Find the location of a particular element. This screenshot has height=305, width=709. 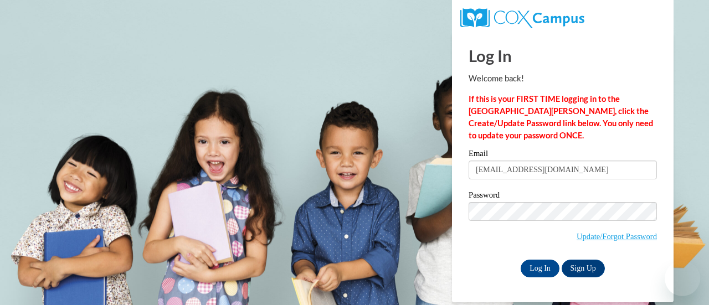

img: COX Campus is located at coordinates (522, 18).